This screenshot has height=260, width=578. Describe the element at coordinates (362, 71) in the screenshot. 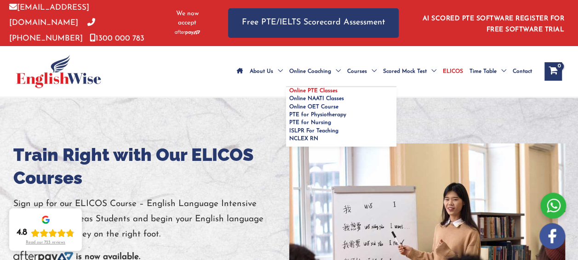

I see `a: CoursesMenu Toggle` at that location.